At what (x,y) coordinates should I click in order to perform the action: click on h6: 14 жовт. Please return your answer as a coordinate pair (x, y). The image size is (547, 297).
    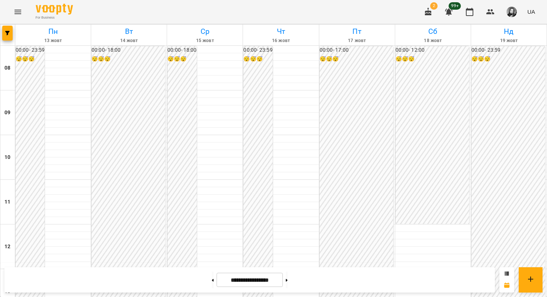
    Looking at the image, I should click on (129, 41).